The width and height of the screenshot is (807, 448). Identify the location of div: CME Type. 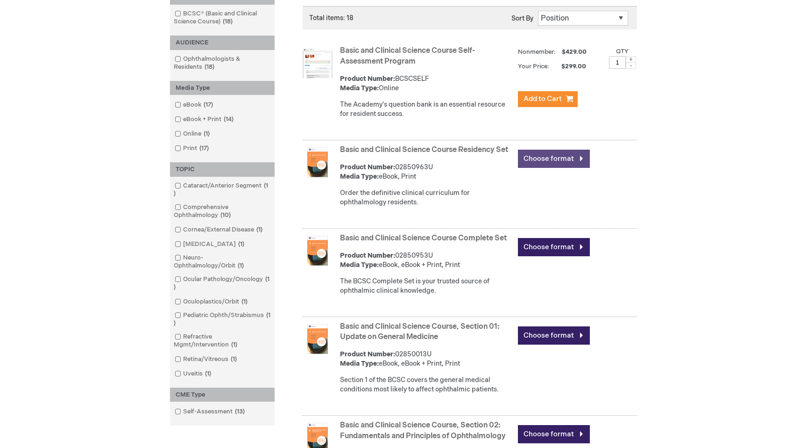
(222, 394).